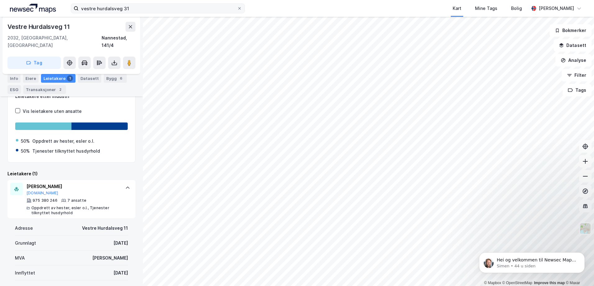  Describe the element at coordinates (77, 200) in the screenshot. I see `div: 7 ansatte` at that location.